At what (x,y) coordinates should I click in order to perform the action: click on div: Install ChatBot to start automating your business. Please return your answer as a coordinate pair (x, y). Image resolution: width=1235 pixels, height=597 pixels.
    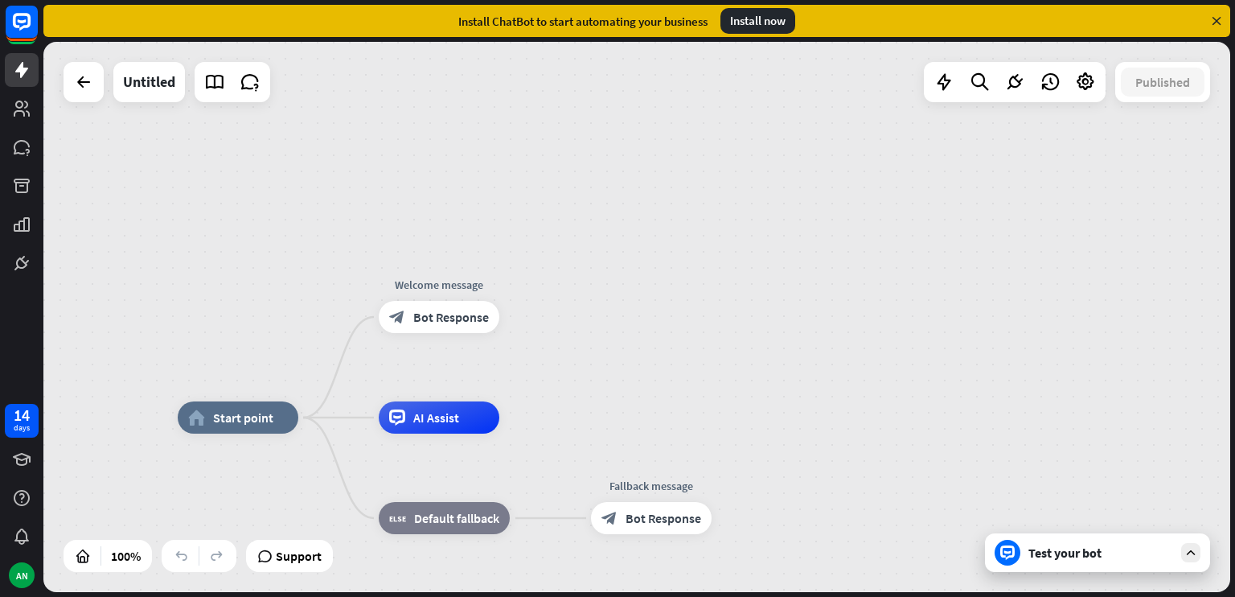
    Looking at the image, I should click on (583, 21).